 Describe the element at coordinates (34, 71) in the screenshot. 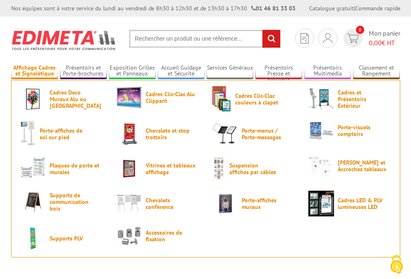

I see `a: Affichage Cadres et Signalétique` at that location.